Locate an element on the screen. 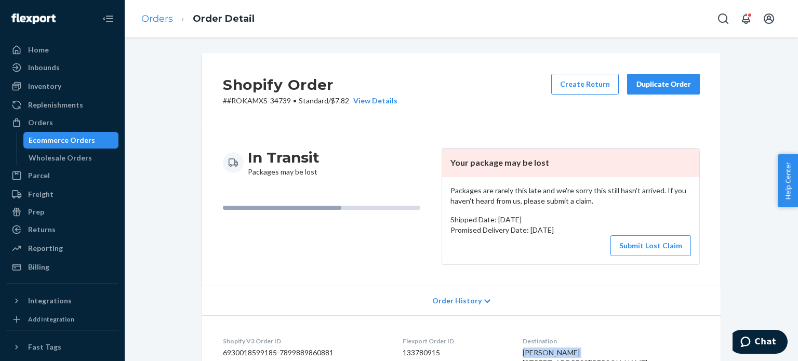 This screenshot has height=361, width=798. p: # #ROKAMXS-34739 / $7.82 is located at coordinates (310, 101).